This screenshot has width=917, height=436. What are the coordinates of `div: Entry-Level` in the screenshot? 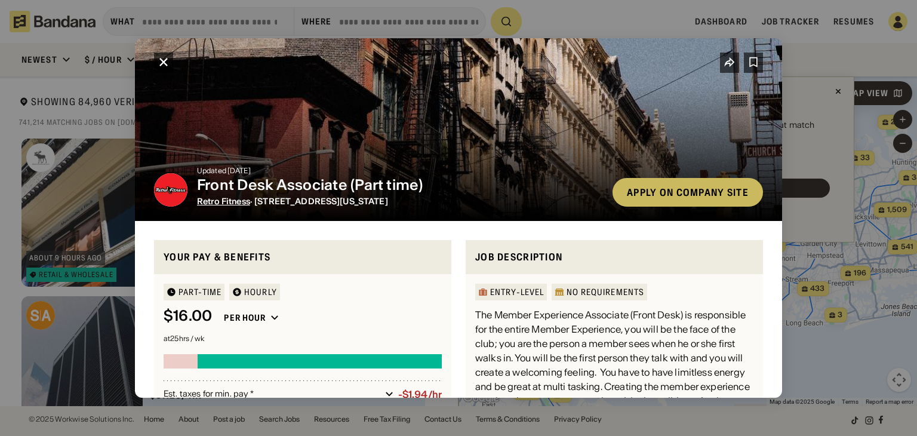 It's located at (517, 292).